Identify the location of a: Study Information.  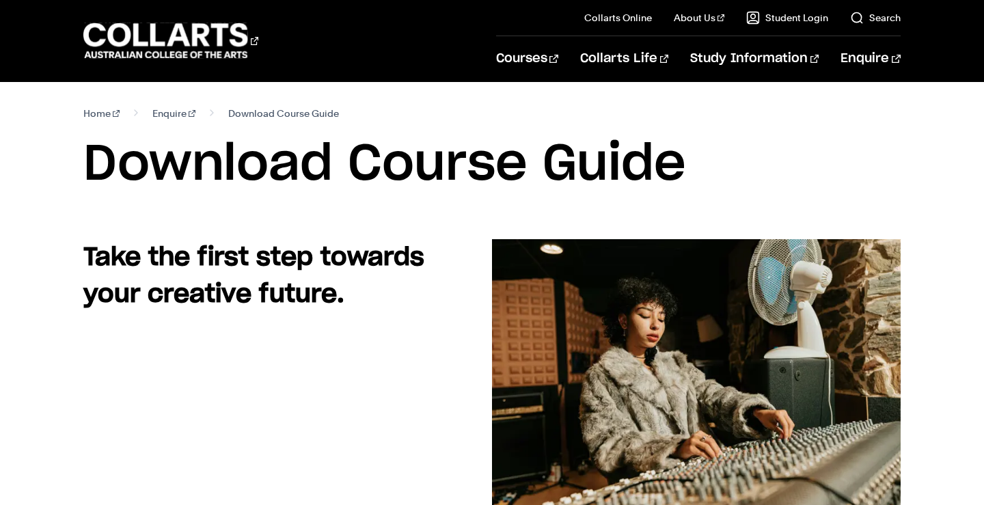
(754, 59).